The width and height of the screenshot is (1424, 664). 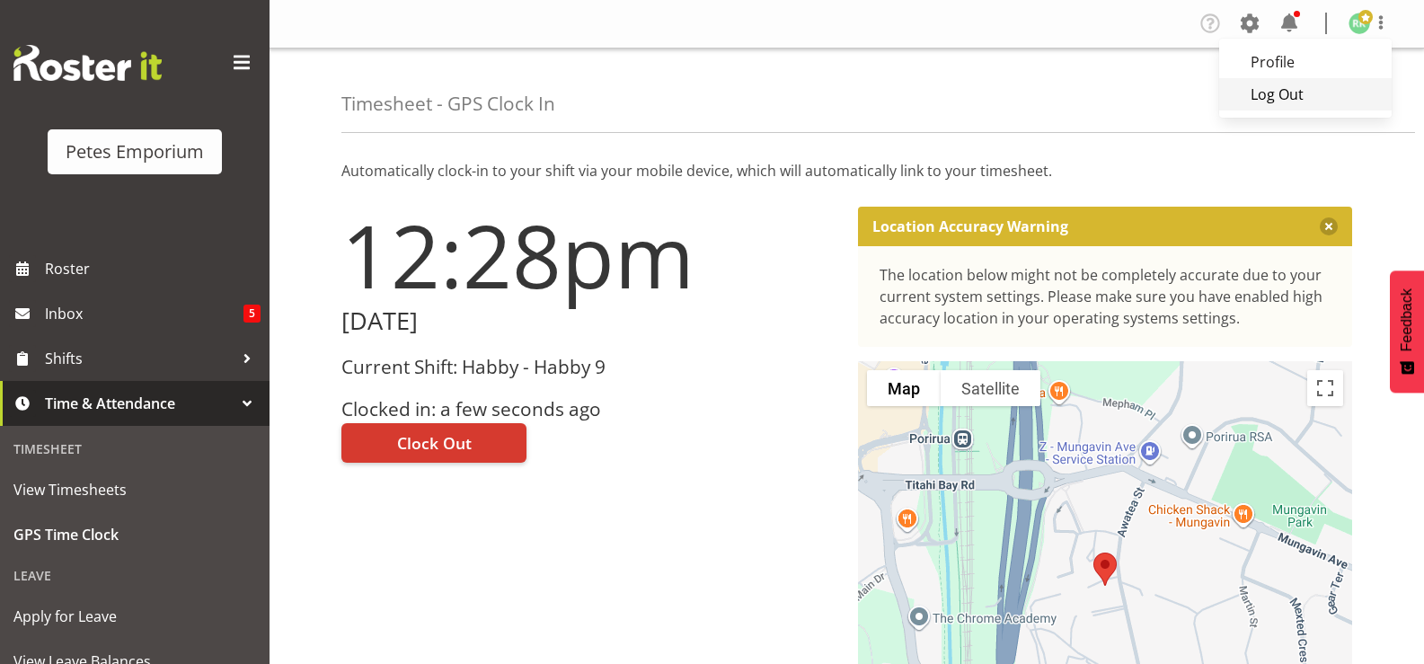 What do you see at coordinates (1359, 23) in the screenshot?
I see `img: ruth-robertson-taylor722.jpg` at bounding box center [1359, 23].